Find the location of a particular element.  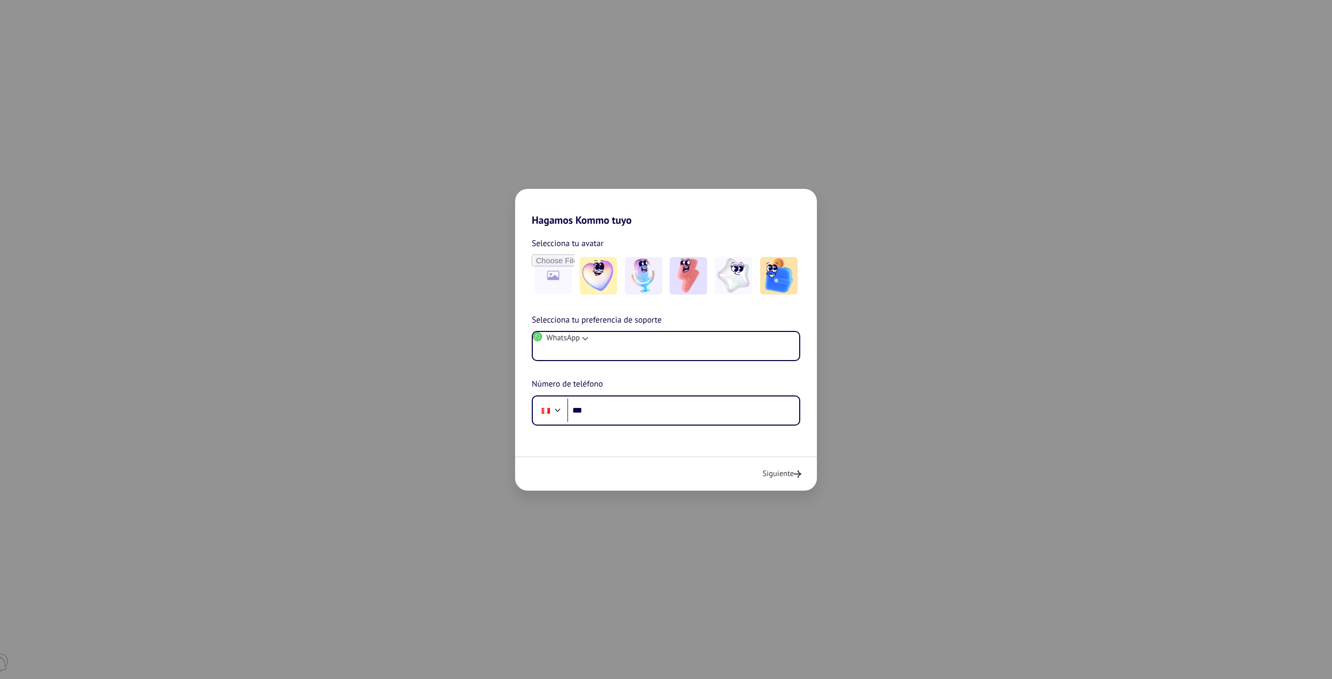

div: Peru: + 51 is located at coordinates (546, 411).